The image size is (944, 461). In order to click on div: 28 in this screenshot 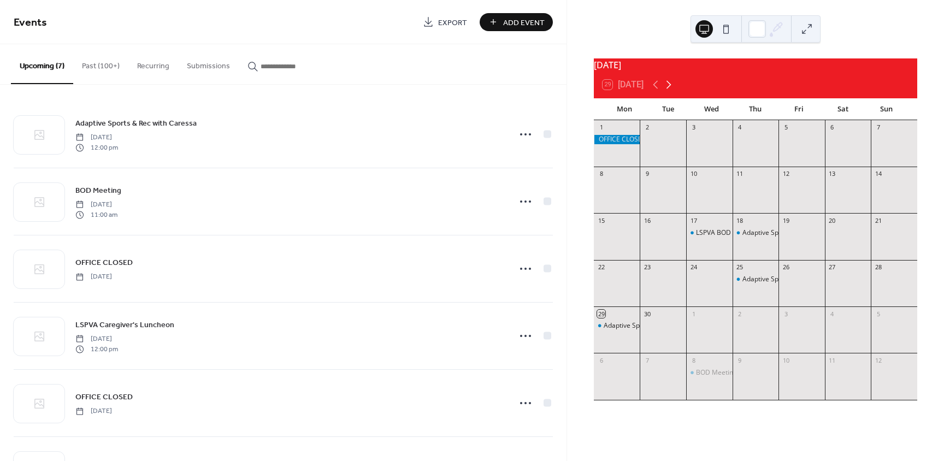, I will do `click(878, 267)`.